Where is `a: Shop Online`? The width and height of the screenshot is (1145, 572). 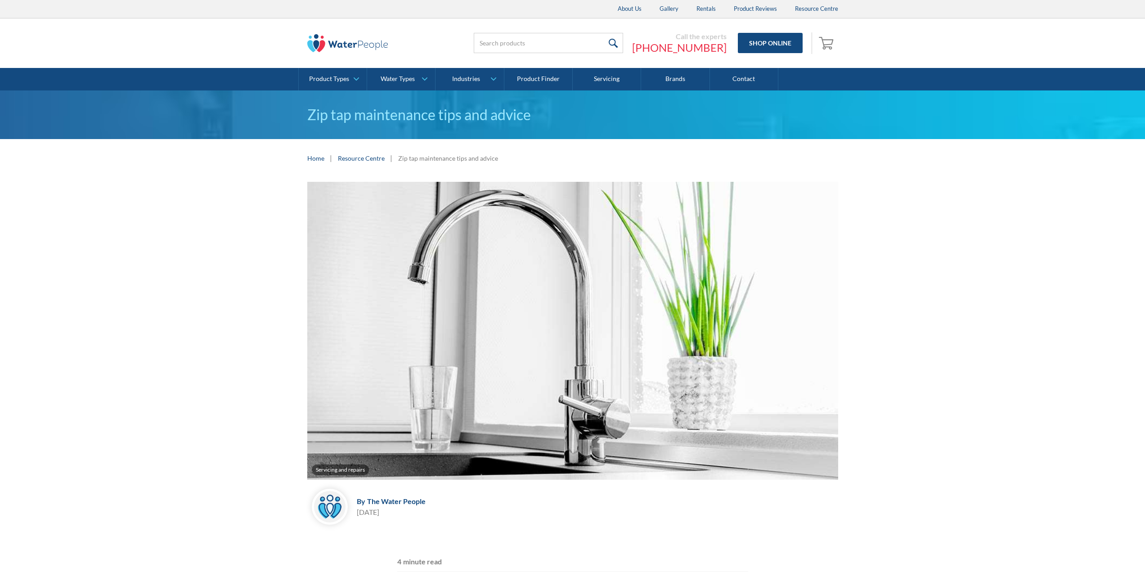 a: Shop Online is located at coordinates (770, 43).